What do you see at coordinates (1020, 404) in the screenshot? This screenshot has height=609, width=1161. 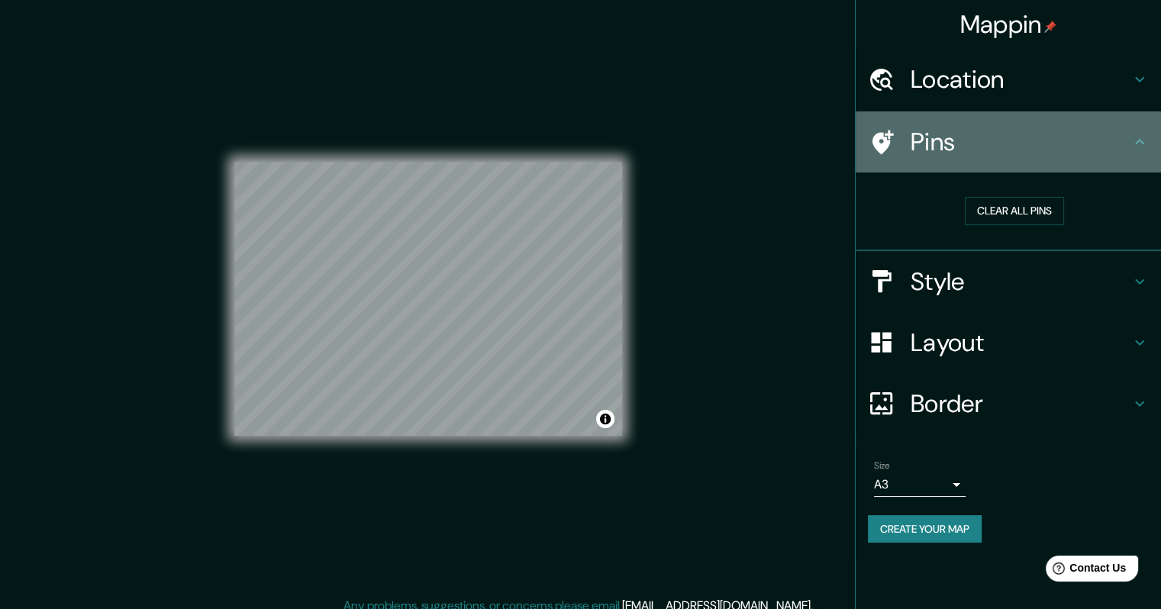 I see `h4: Border` at bounding box center [1020, 404].